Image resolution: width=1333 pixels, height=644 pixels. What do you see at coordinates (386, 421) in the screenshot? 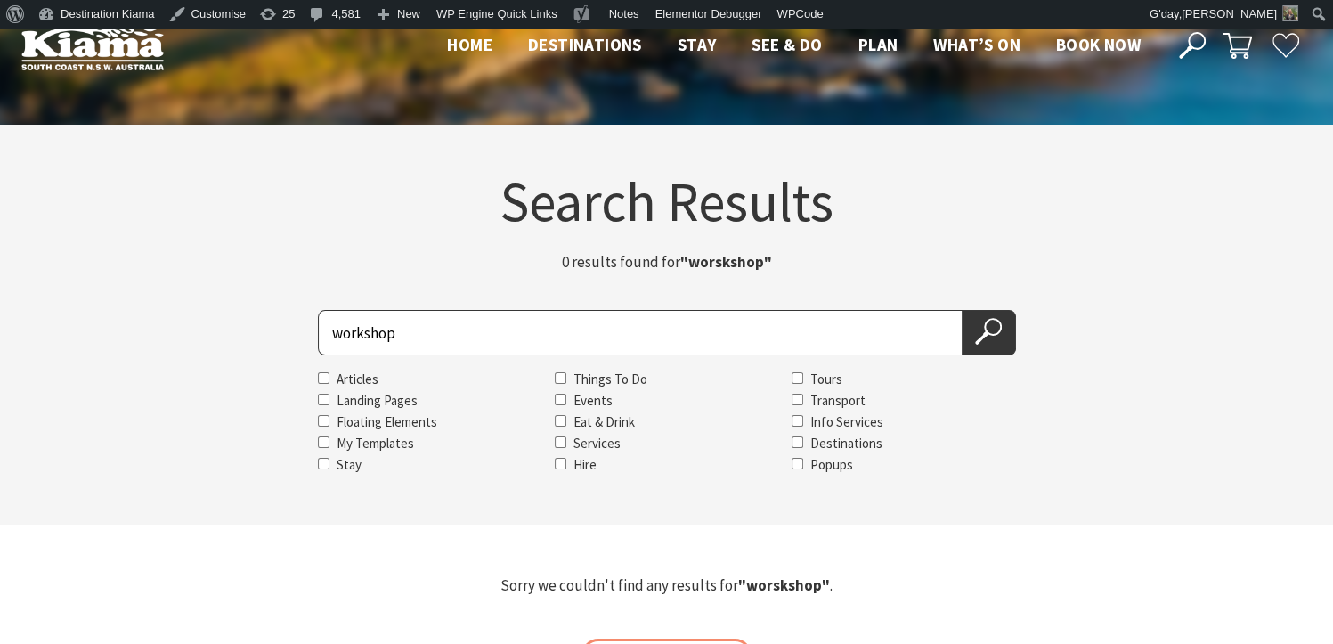
I see `label: Floating Elements` at bounding box center [386, 421].